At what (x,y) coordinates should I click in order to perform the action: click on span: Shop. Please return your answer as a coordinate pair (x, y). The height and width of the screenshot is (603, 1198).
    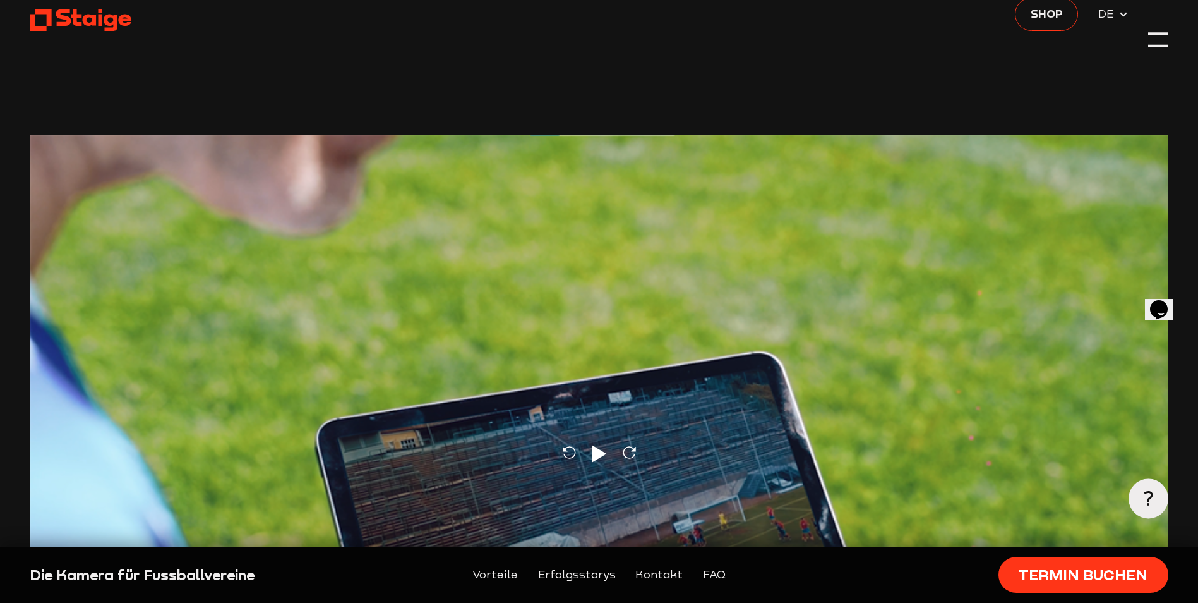
    Looking at the image, I should click on (1047, 13).